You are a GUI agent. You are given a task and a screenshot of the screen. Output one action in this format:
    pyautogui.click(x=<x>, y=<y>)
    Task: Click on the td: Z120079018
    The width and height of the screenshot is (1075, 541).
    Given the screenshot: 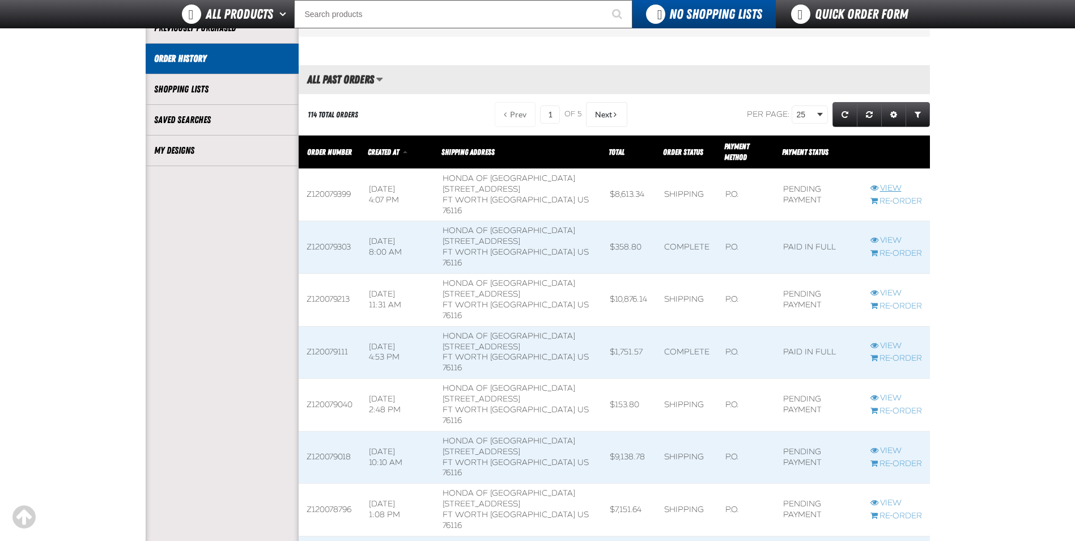 What is the action you would take?
    pyautogui.click(x=330, y=457)
    